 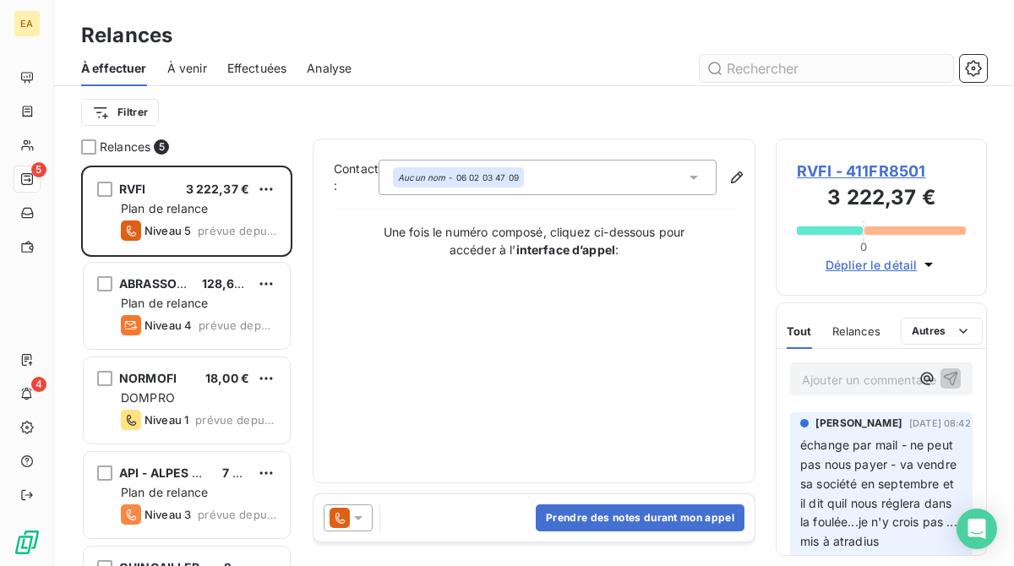 I want to click on span: prévue depuis 281 jours, so click(x=236, y=420).